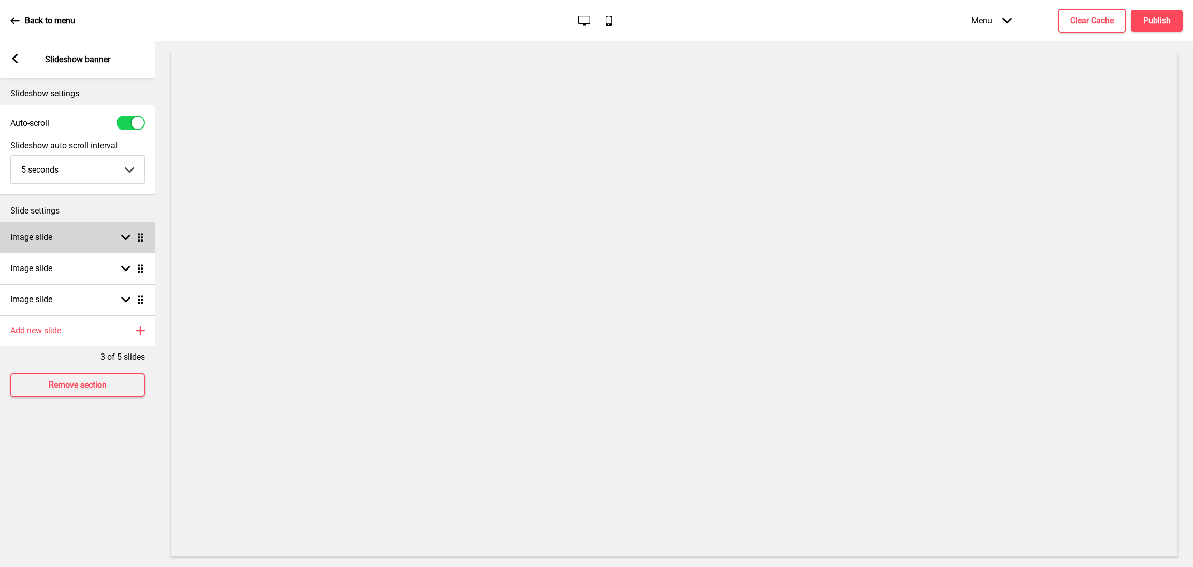 The height and width of the screenshot is (567, 1193). What do you see at coordinates (1092, 21) in the screenshot?
I see `button: Clear Cache` at bounding box center [1092, 21].